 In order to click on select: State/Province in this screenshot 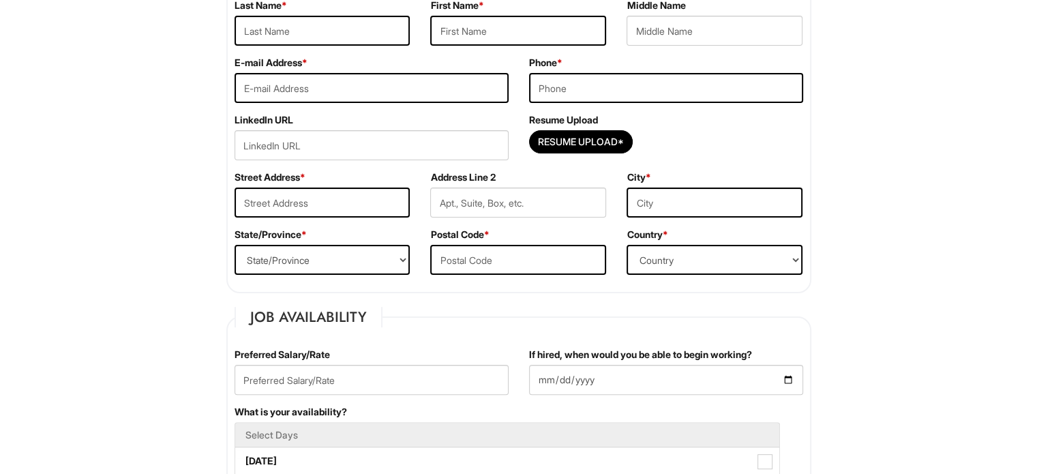, I will do `click(322, 260)`.